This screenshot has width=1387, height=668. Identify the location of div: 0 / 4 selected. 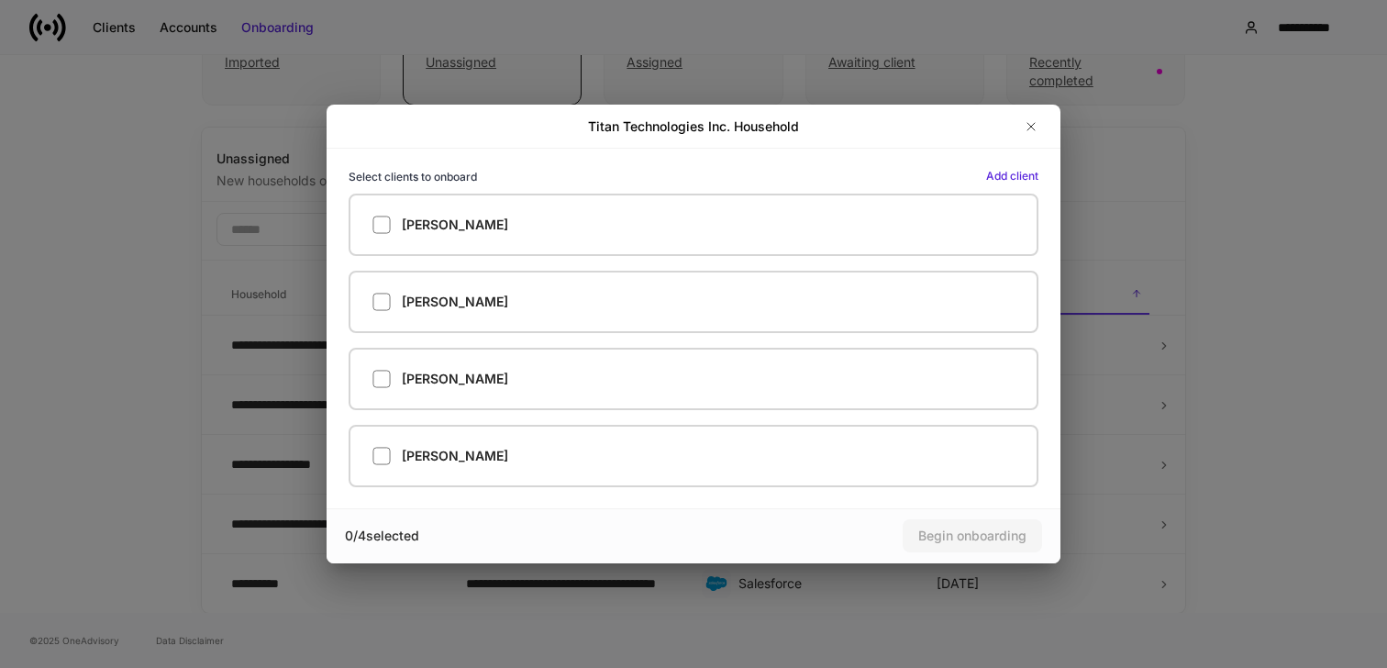
(519, 536).